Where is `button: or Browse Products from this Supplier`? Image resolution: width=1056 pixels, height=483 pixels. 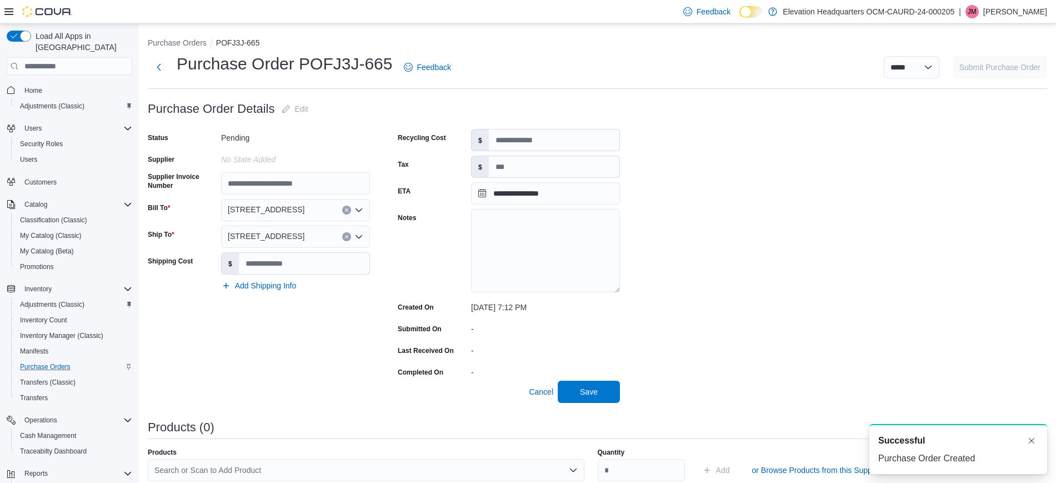 button: or Browse Products from this Supplier is located at coordinates (817, 470).